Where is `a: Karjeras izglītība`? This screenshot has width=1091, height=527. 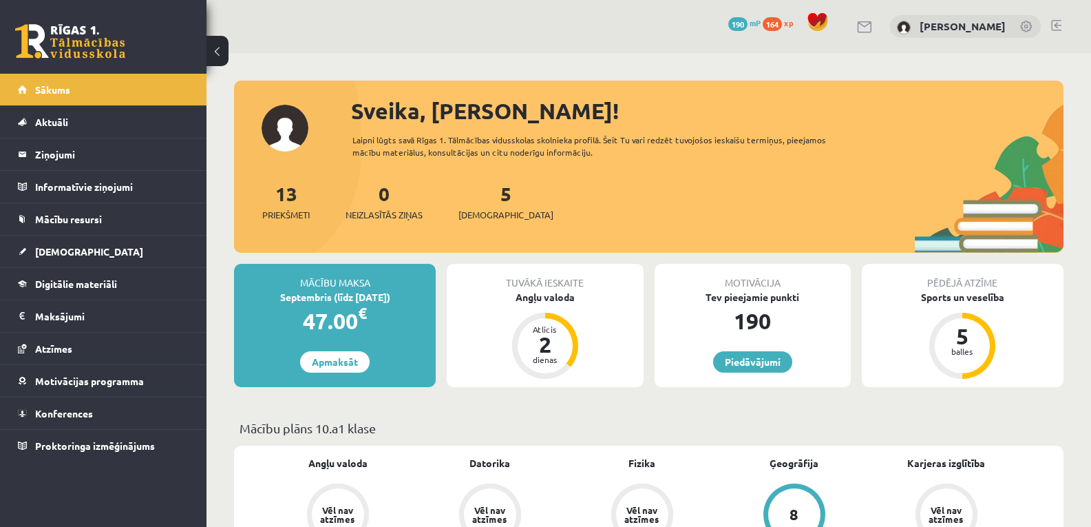 a: Karjeras izglītība is located at coordinates (946, 463).